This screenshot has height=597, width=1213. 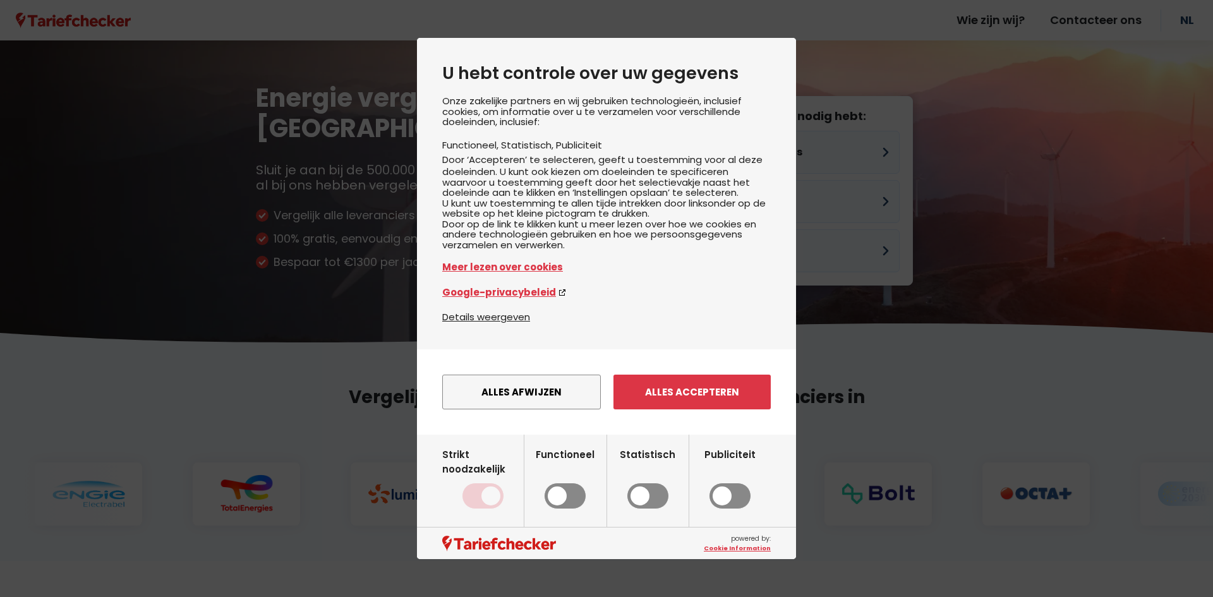 I want to click on h2: U hebt controle over uw gegevens, so click(x=607, y=73).